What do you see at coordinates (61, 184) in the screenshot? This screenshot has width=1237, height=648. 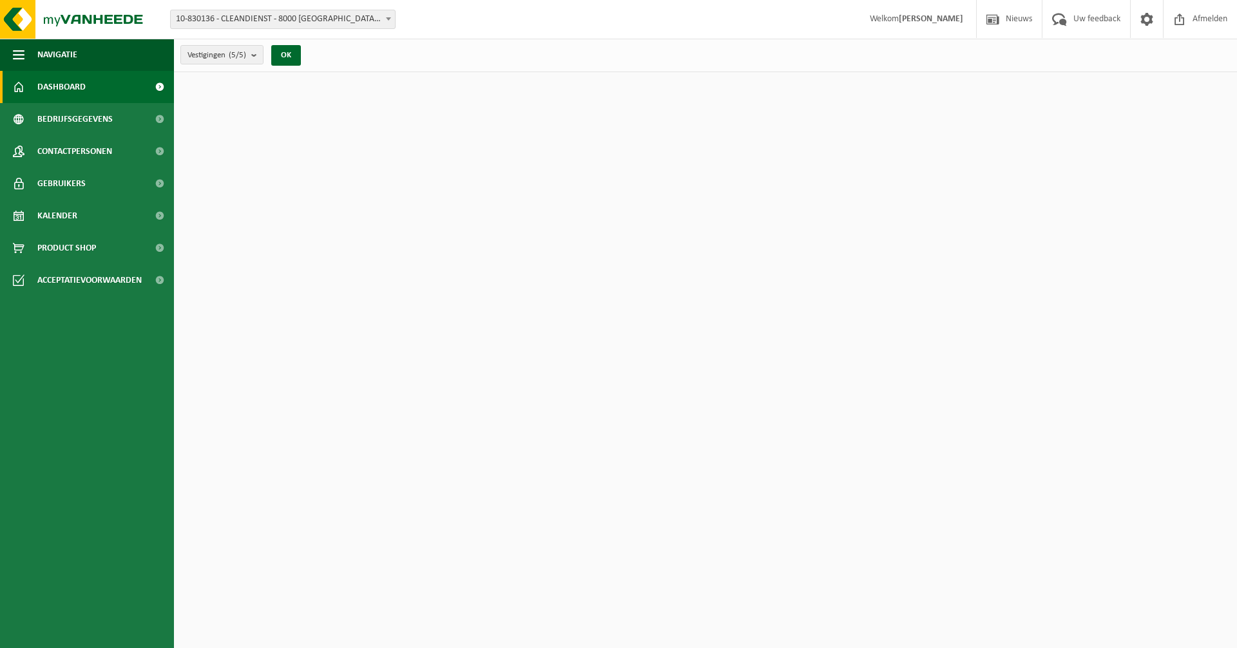 I see `span: Gebruikers` at bounding box center [61, 184].